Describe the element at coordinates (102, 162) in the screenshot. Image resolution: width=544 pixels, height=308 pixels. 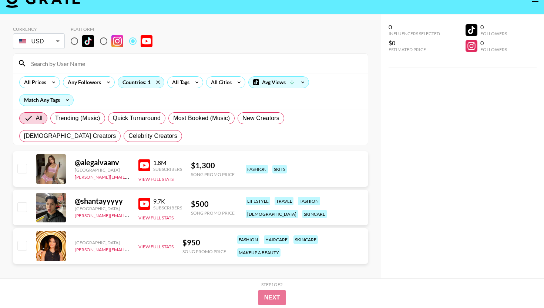
I see `div: @ alegalvaanv` at that location.